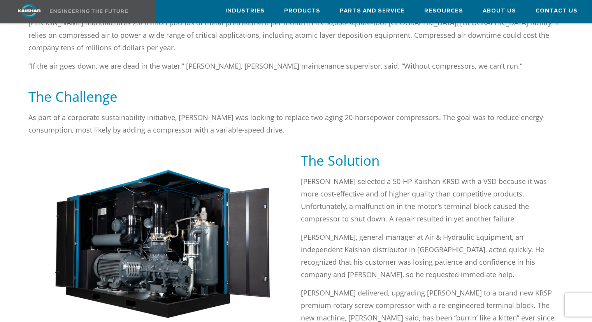 The width and height of the screenshot is (592, 322). What do you see at coordinates (296, 96) in the screenshot?
I see `h5: The Challenge` at bounding box center [296, 96].